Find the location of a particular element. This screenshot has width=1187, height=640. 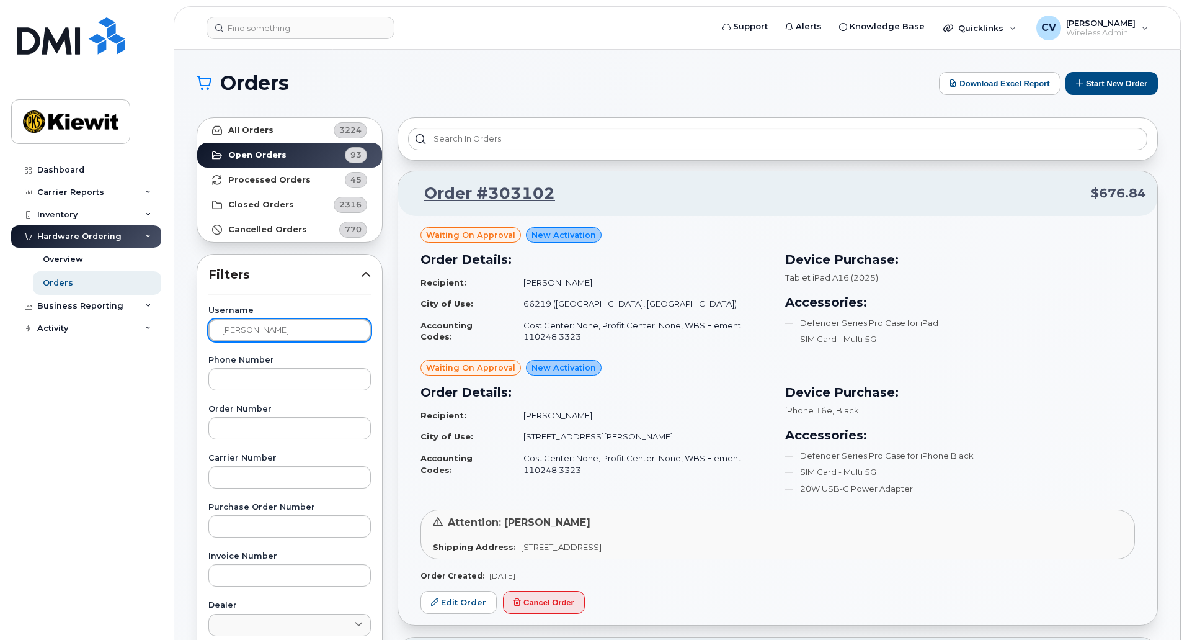

input: Search in orders is located at coordinates (778, 139).